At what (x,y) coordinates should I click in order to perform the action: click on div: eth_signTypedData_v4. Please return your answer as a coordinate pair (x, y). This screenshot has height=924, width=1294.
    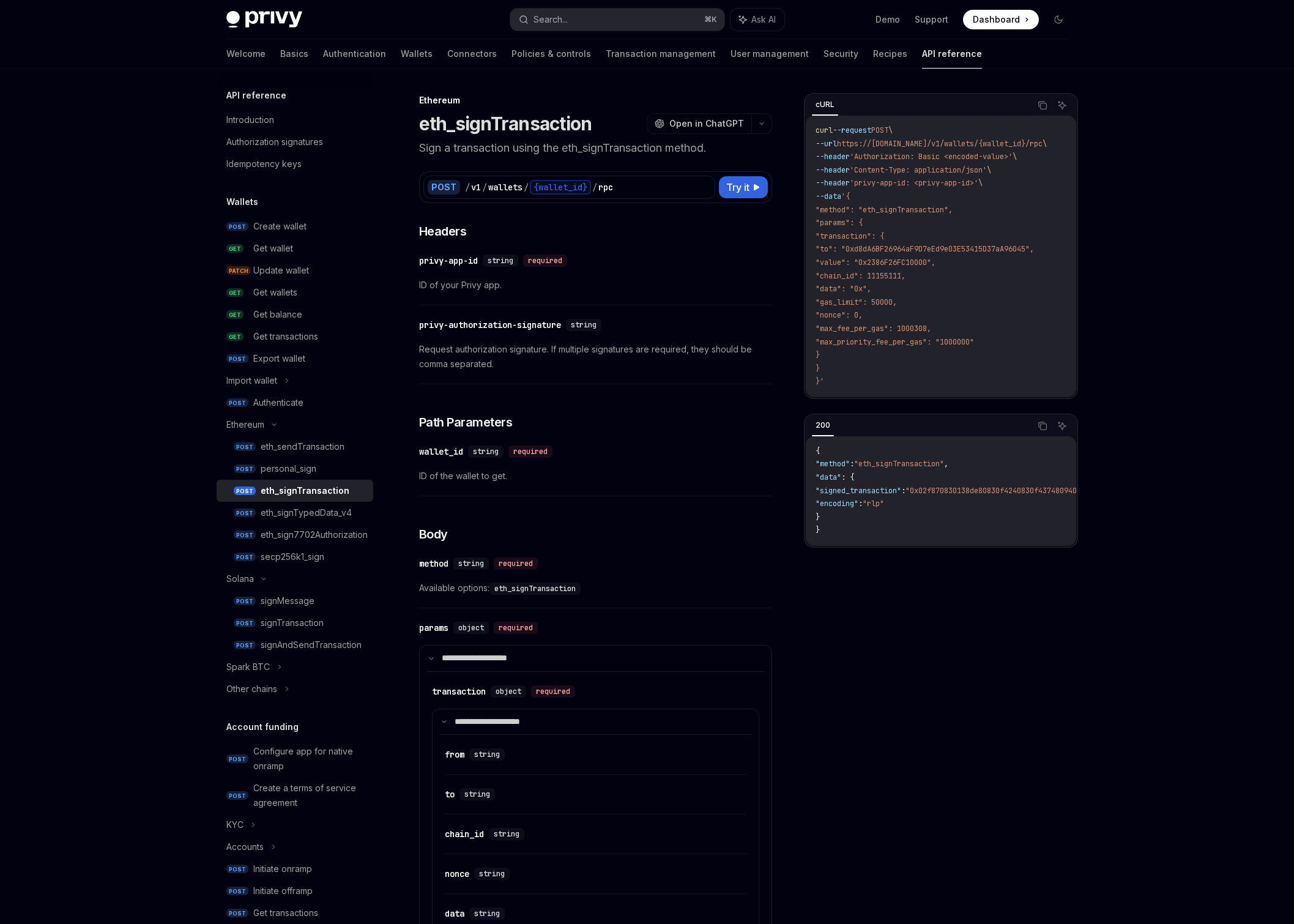
    Looking at the image, I should click on (306, 513).